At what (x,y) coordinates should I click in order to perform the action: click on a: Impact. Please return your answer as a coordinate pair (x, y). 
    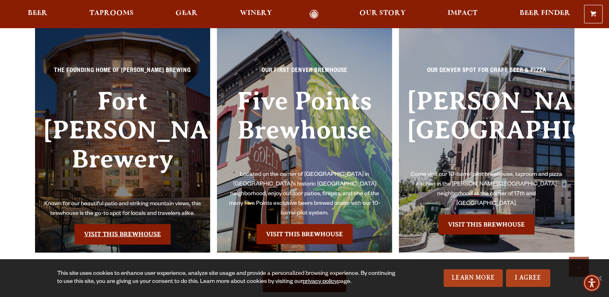
    Looking at the image, I should click on (462, 14).